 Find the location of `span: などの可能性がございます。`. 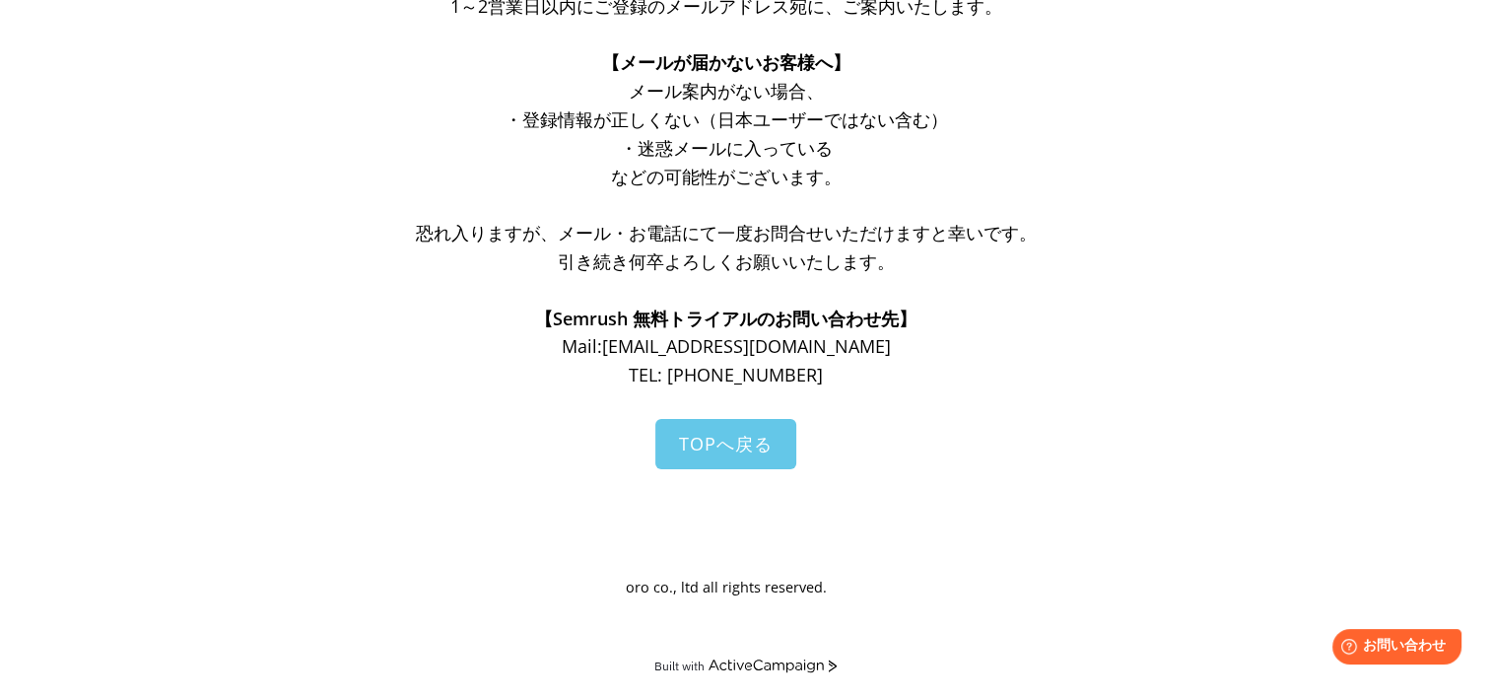

span: などの可能性がございます。 is located at coordinates (726, 176).